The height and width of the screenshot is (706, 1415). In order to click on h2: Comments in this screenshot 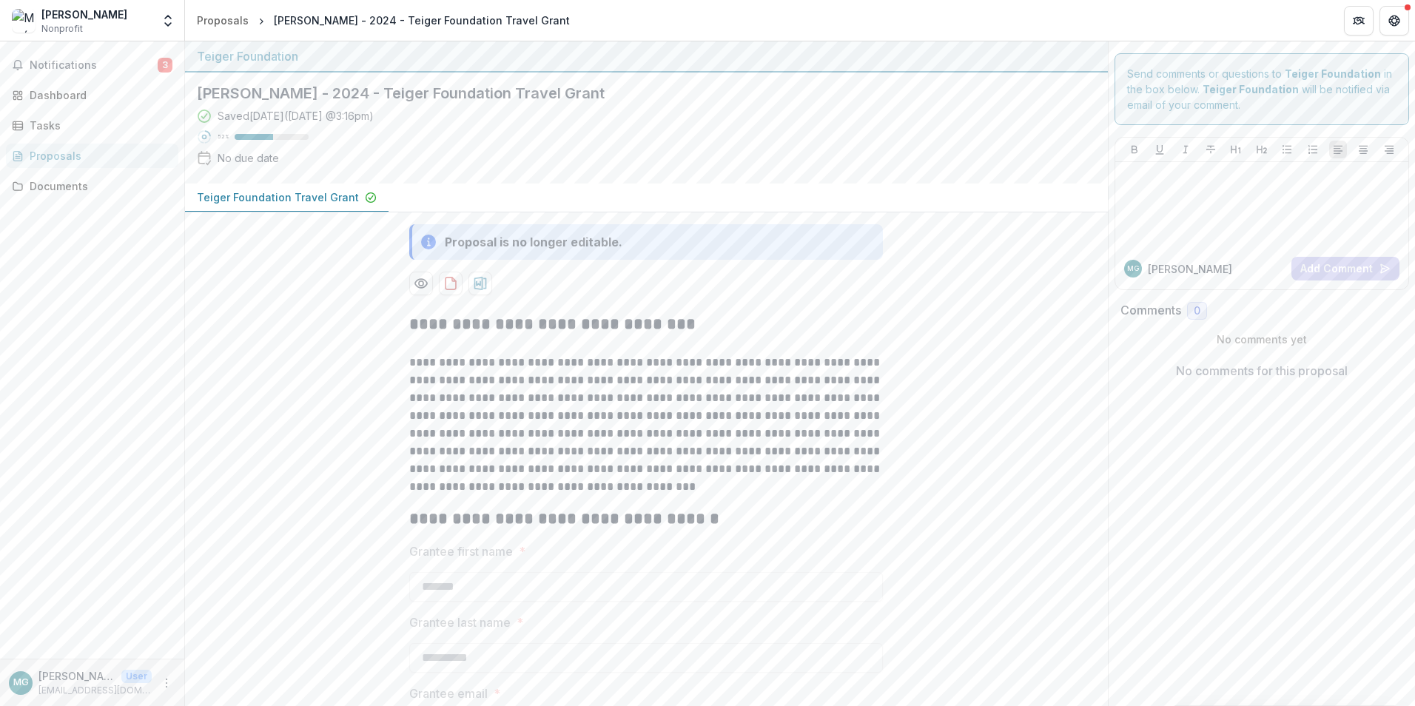, I will do `click(1151, 310)`.